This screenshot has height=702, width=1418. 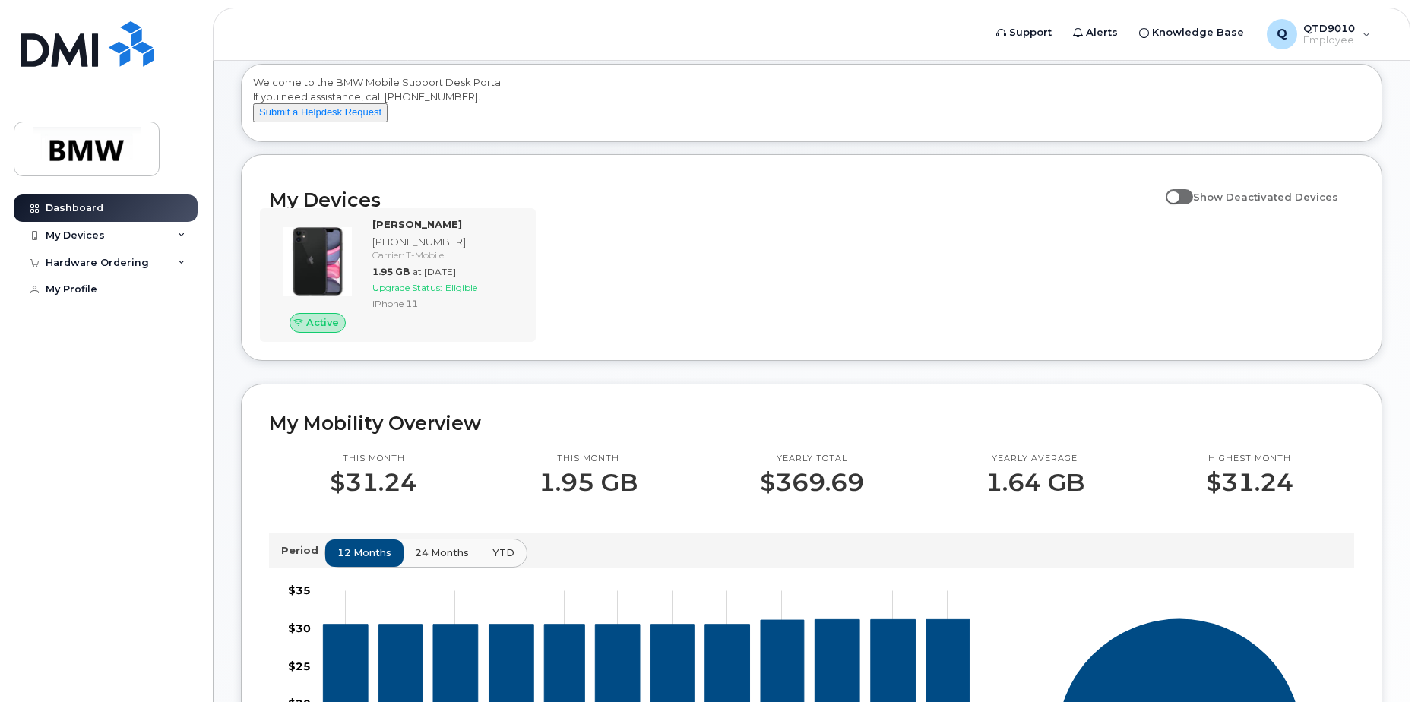 I want to click on p: 1.95 GB, so click(x=588, y=482).